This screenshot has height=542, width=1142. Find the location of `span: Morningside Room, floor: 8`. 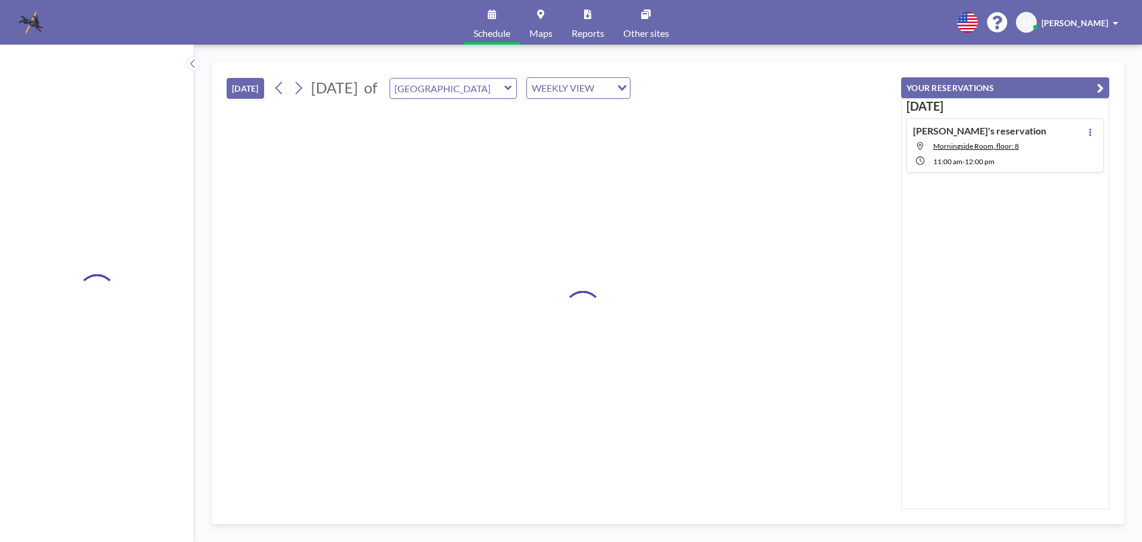

span: Morningside Room, floor: 8 is located at coordinates (976, 146).